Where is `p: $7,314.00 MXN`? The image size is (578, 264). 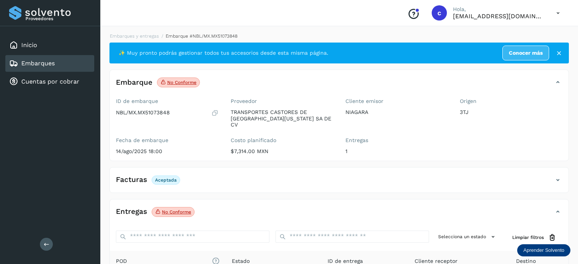
p: $7,314.00 MXN is located at coordinates (282, 151).